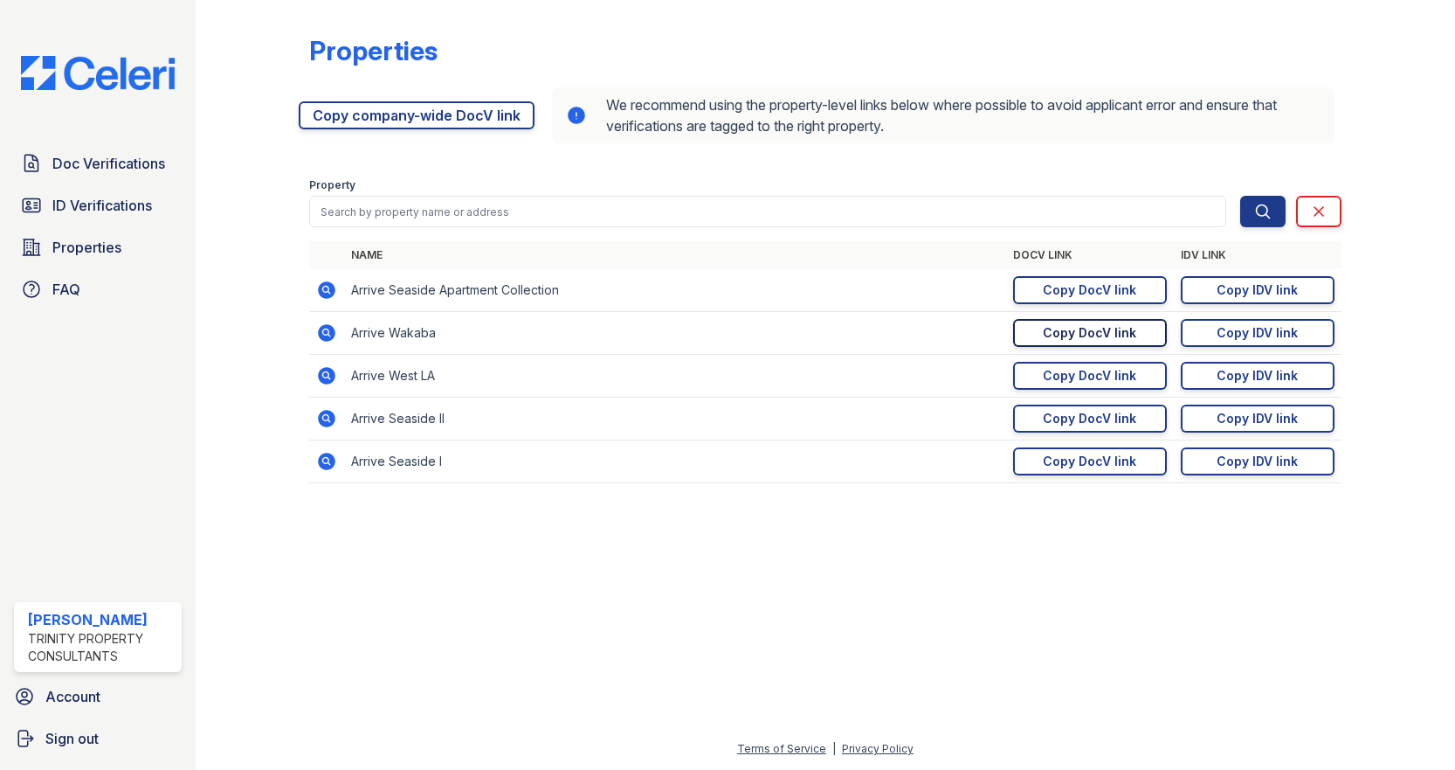 The width and height of the screenshot is (1455, 770). Describe the element at coordinates (767, 211) in the screenshot. I see `input: Search by property name or address` at that location.